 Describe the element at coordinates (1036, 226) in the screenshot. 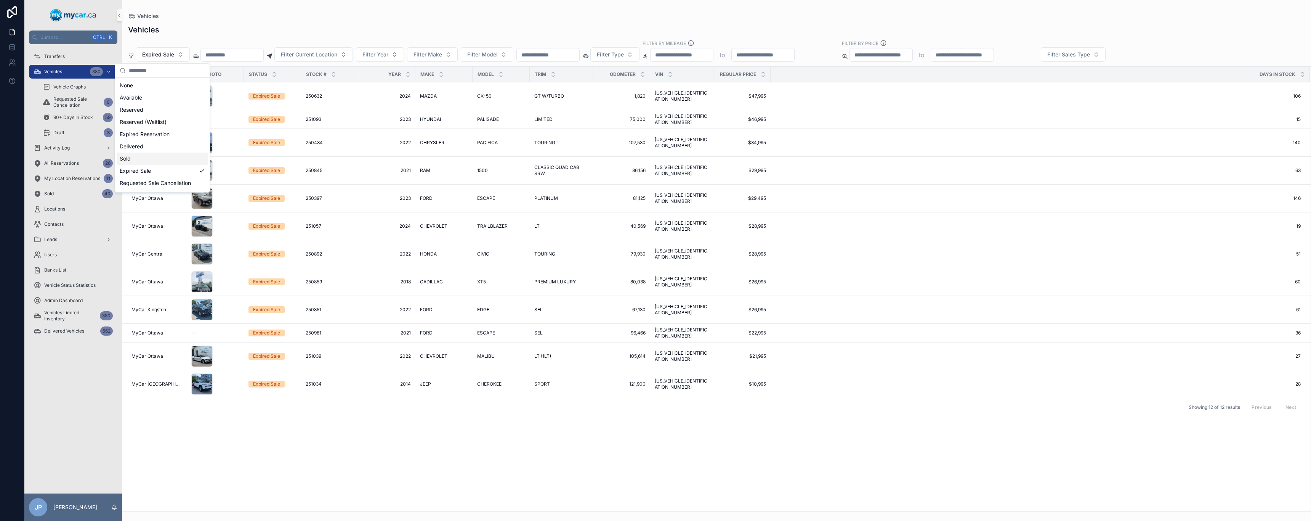

I see `a: 19` at that location.